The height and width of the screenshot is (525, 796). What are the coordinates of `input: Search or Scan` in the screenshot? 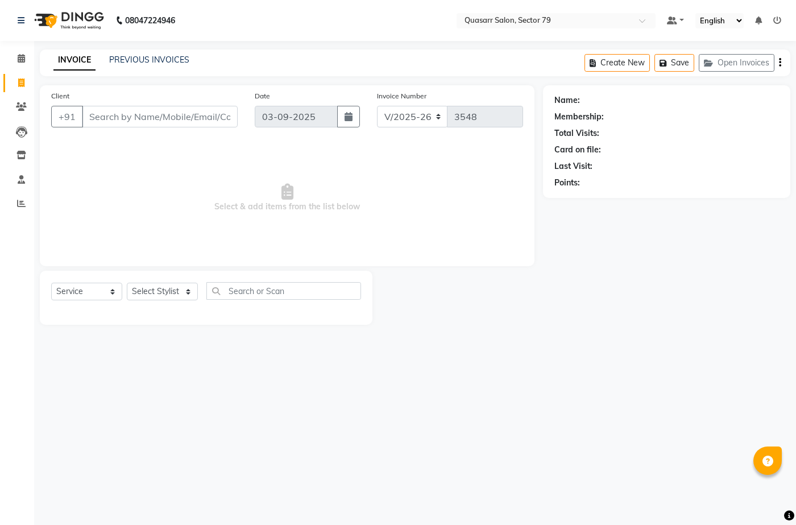 It's located at (284, 291).